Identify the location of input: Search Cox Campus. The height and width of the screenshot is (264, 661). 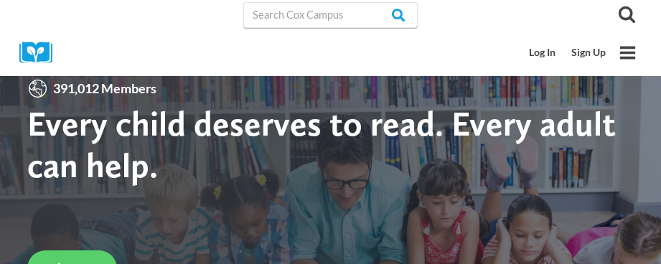
(331, 15).